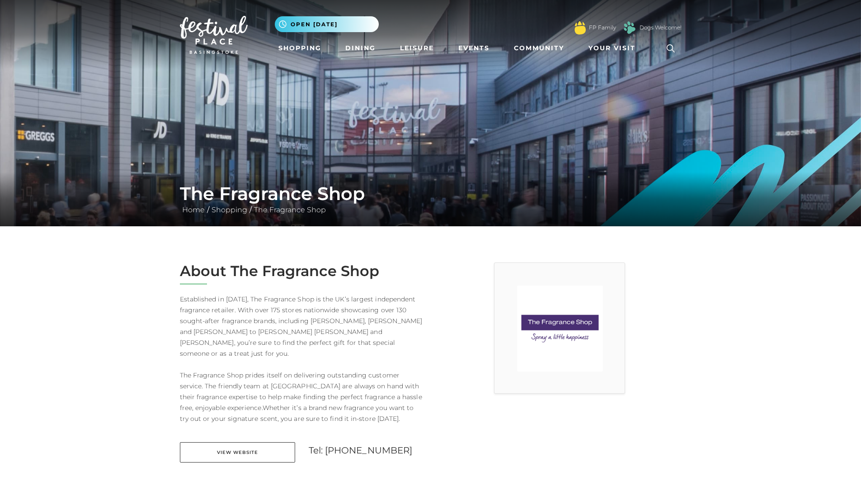  I want to click on h2: About The Fragrance Shop, so click(302, 271).